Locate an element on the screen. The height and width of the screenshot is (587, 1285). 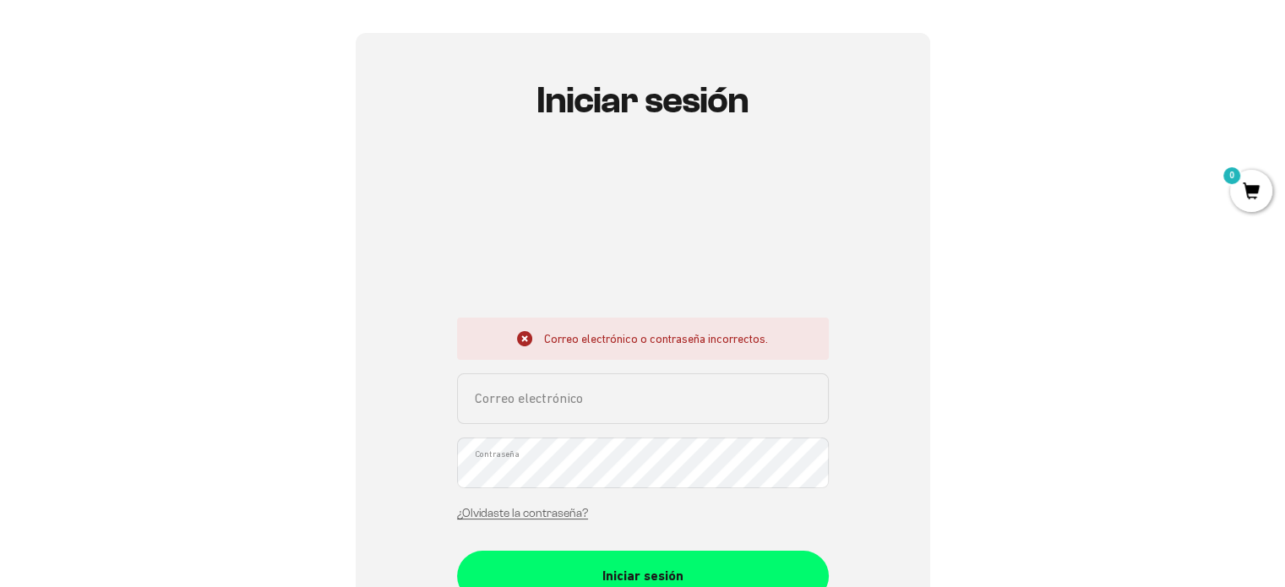
h1: Iniciar sesión is located at coordinates (643, 101).